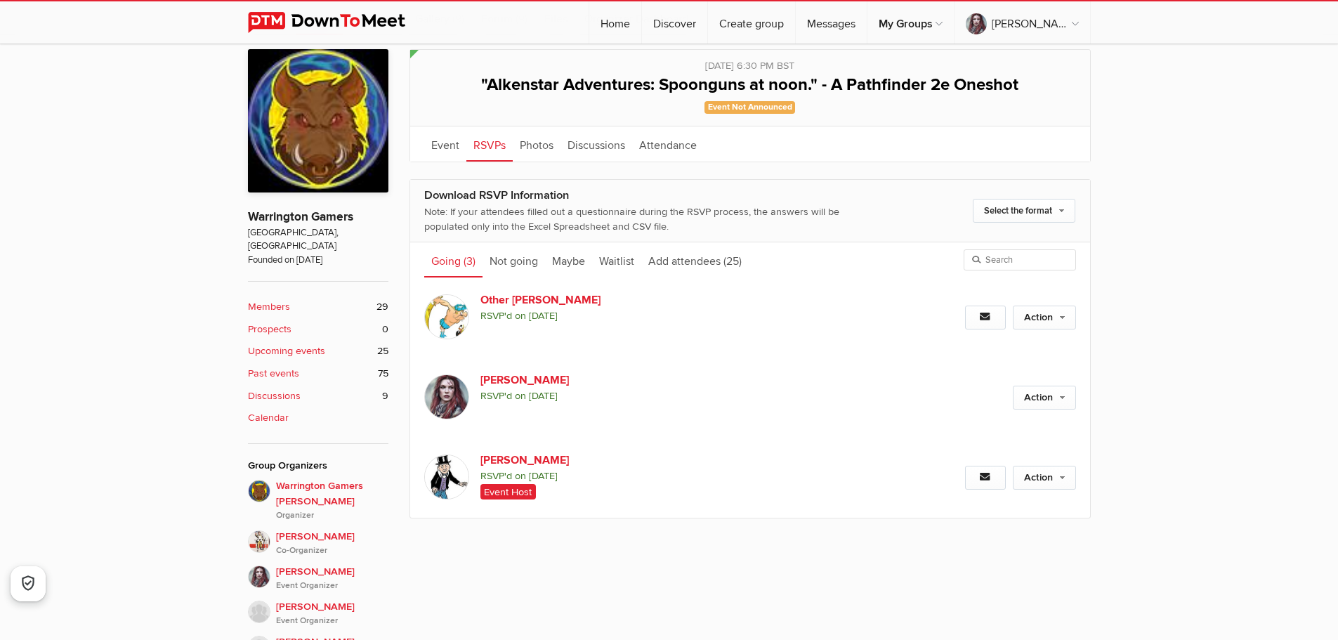  What do you see at coordinates (447, 477) in the screenshot?
I see `img: Carl D` at bounding box center [447, 477].